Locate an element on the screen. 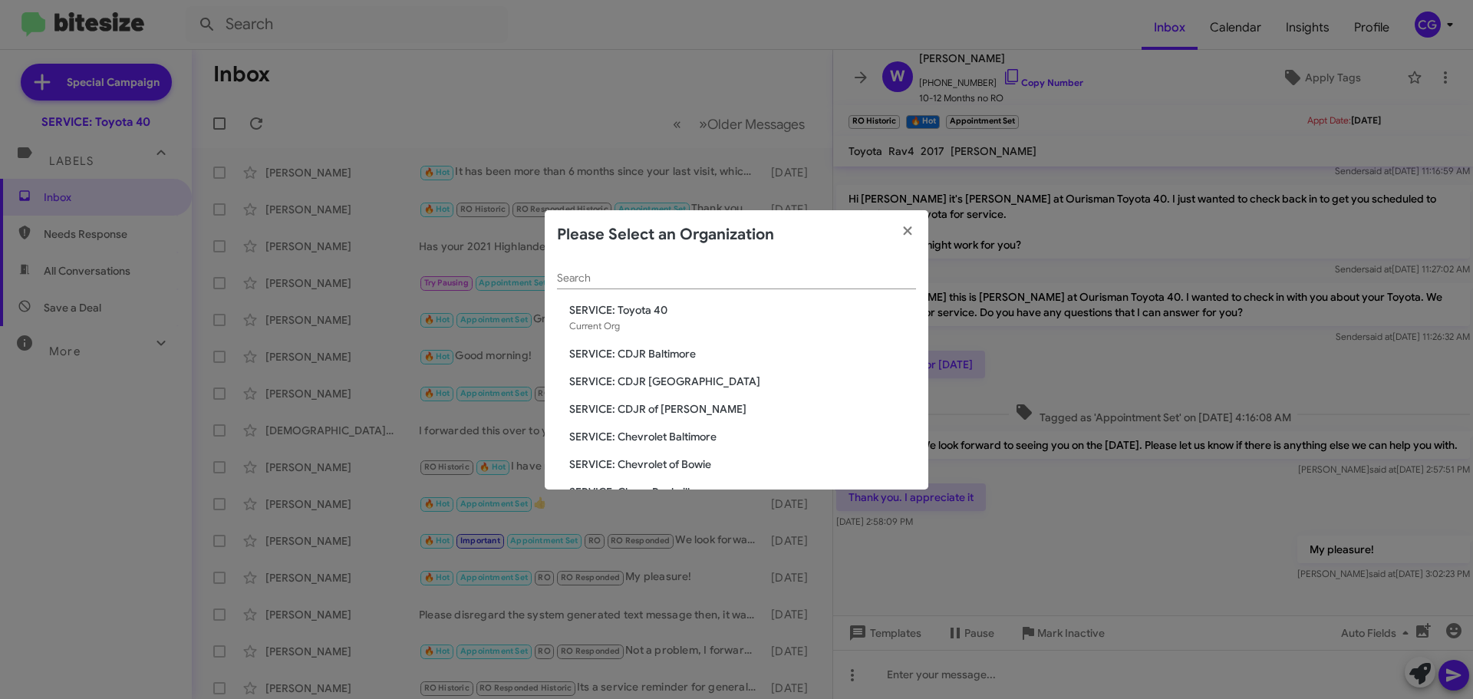  span: SERVICE: Chevrolet Baltimore is located at coordinates (743, 436).